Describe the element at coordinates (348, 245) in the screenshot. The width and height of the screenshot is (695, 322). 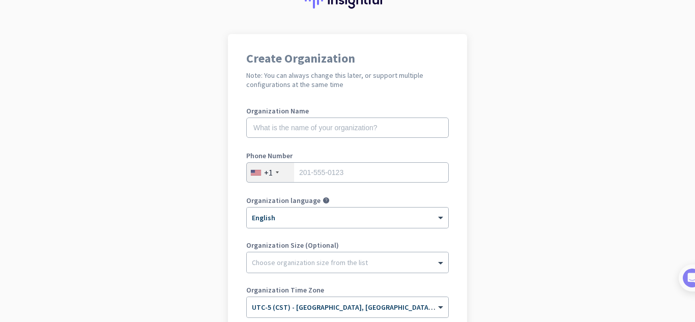
I see `label: Organization Size (Optional)` at that location.